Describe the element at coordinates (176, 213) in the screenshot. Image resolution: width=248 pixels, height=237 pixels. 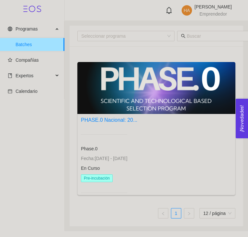
I see `a: 1` at that location.